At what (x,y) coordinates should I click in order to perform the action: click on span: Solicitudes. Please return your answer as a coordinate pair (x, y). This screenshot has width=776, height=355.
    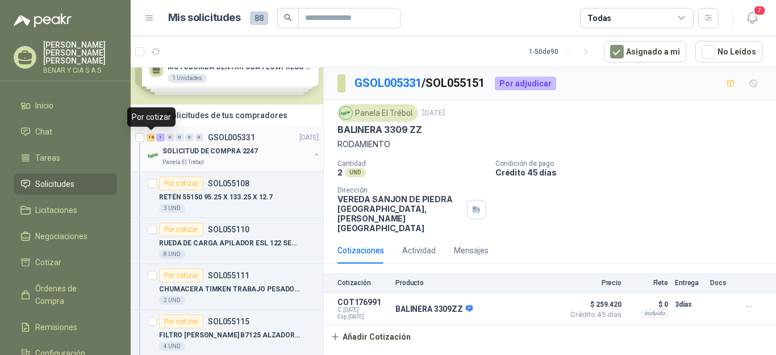
    Looking at the image, I should click on (55, 184).